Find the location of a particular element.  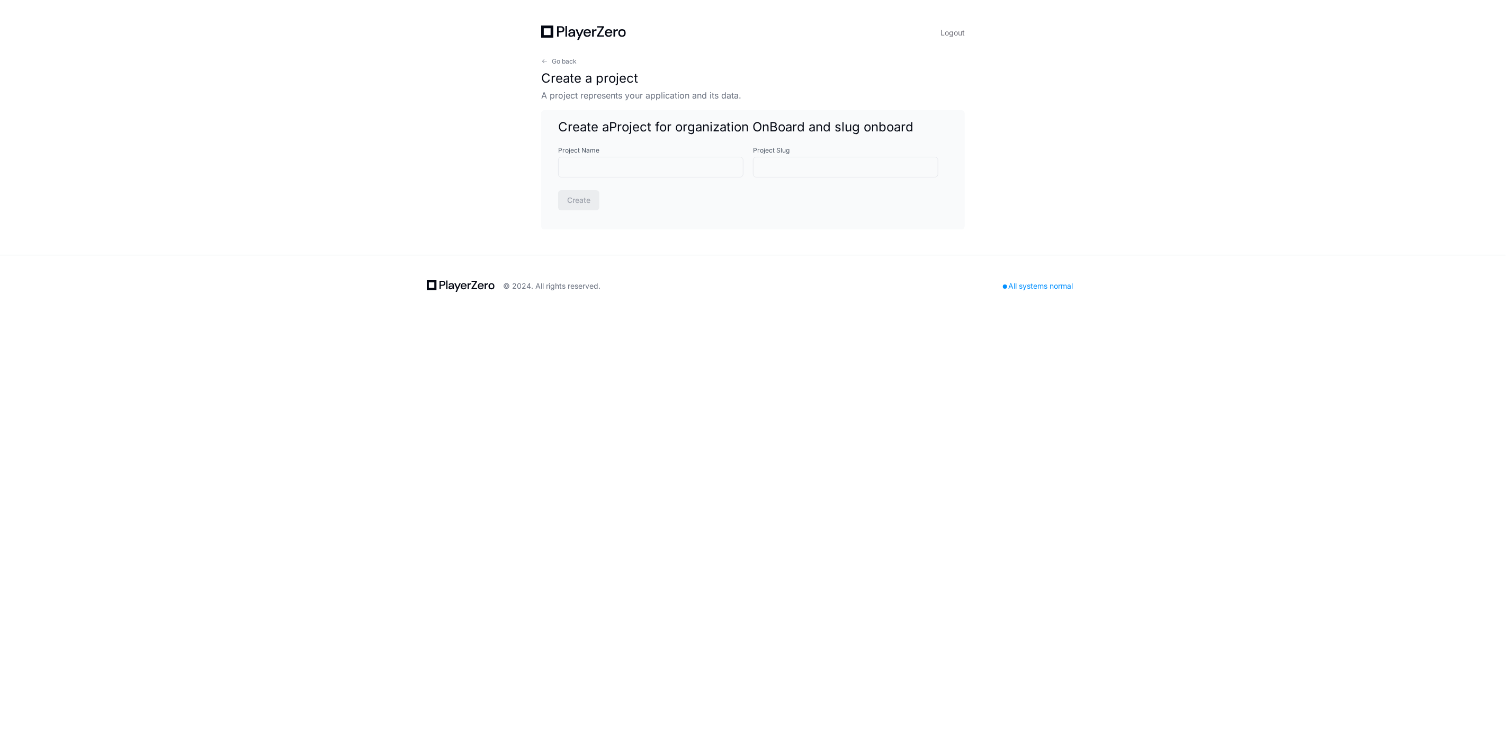

h1: Create a is located at coordinates (753, 127).